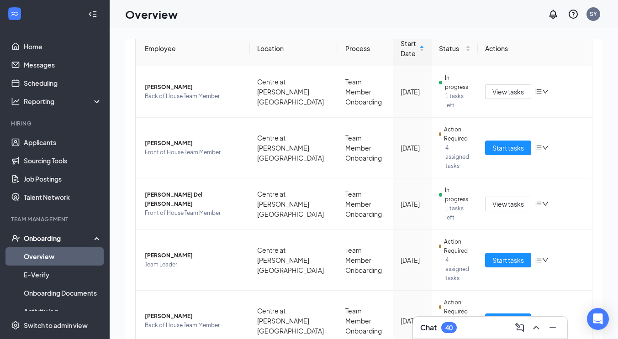  What do you see at coordinates (193, 48) in the screenshot?
I see `th: Employee` at bounding box center [193, 48].